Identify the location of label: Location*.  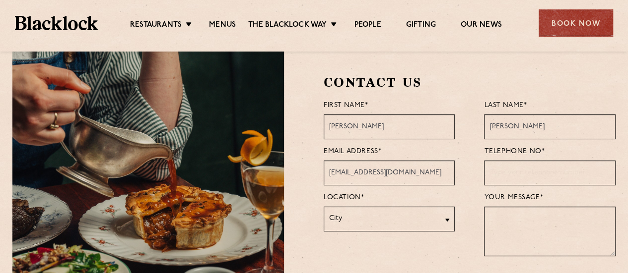
(343, 198).